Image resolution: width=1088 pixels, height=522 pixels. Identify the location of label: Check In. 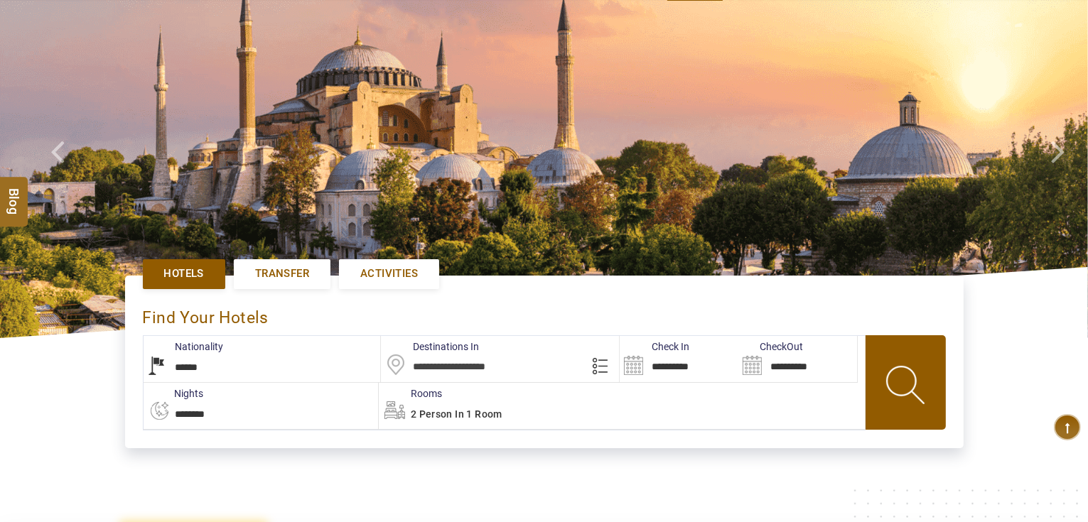
(654, 347).